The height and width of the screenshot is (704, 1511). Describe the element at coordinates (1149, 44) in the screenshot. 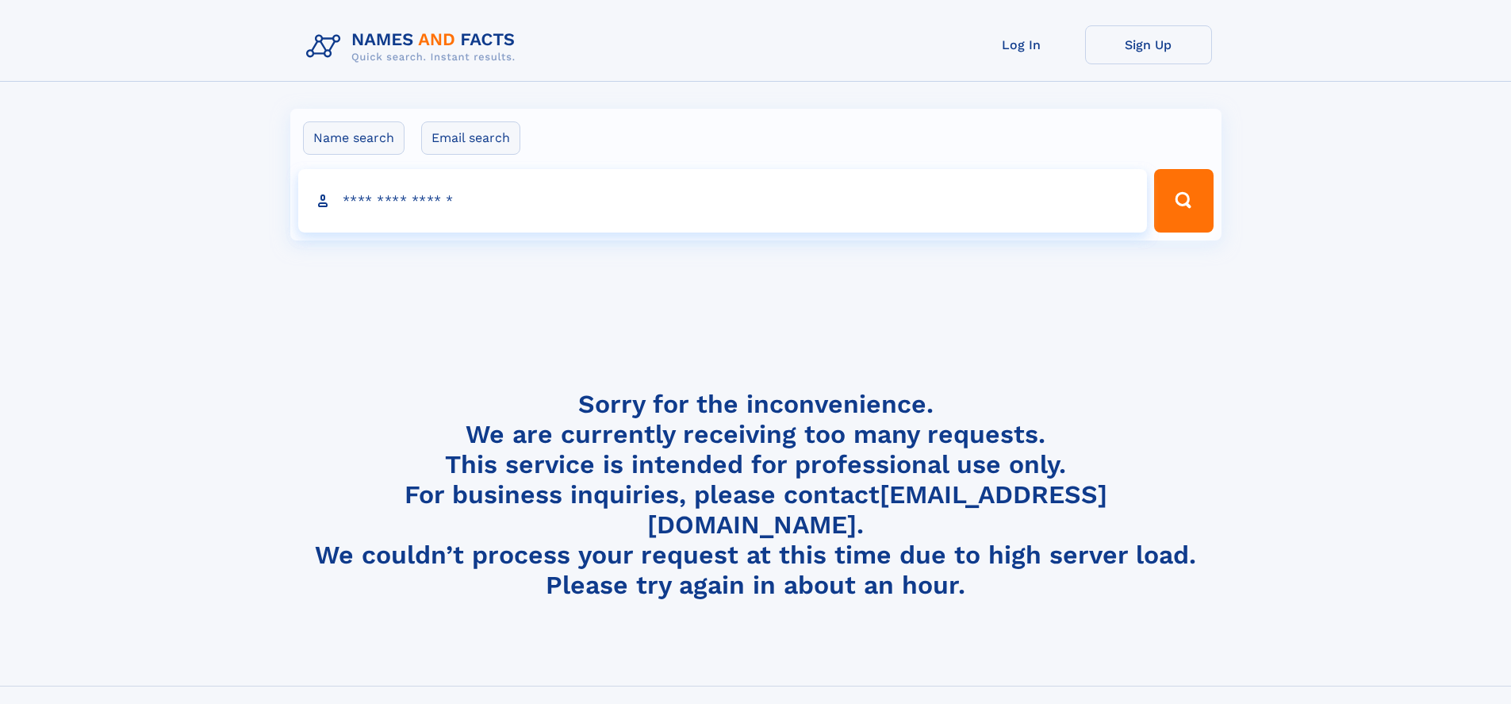

I see `a: Sign Up` at that location.